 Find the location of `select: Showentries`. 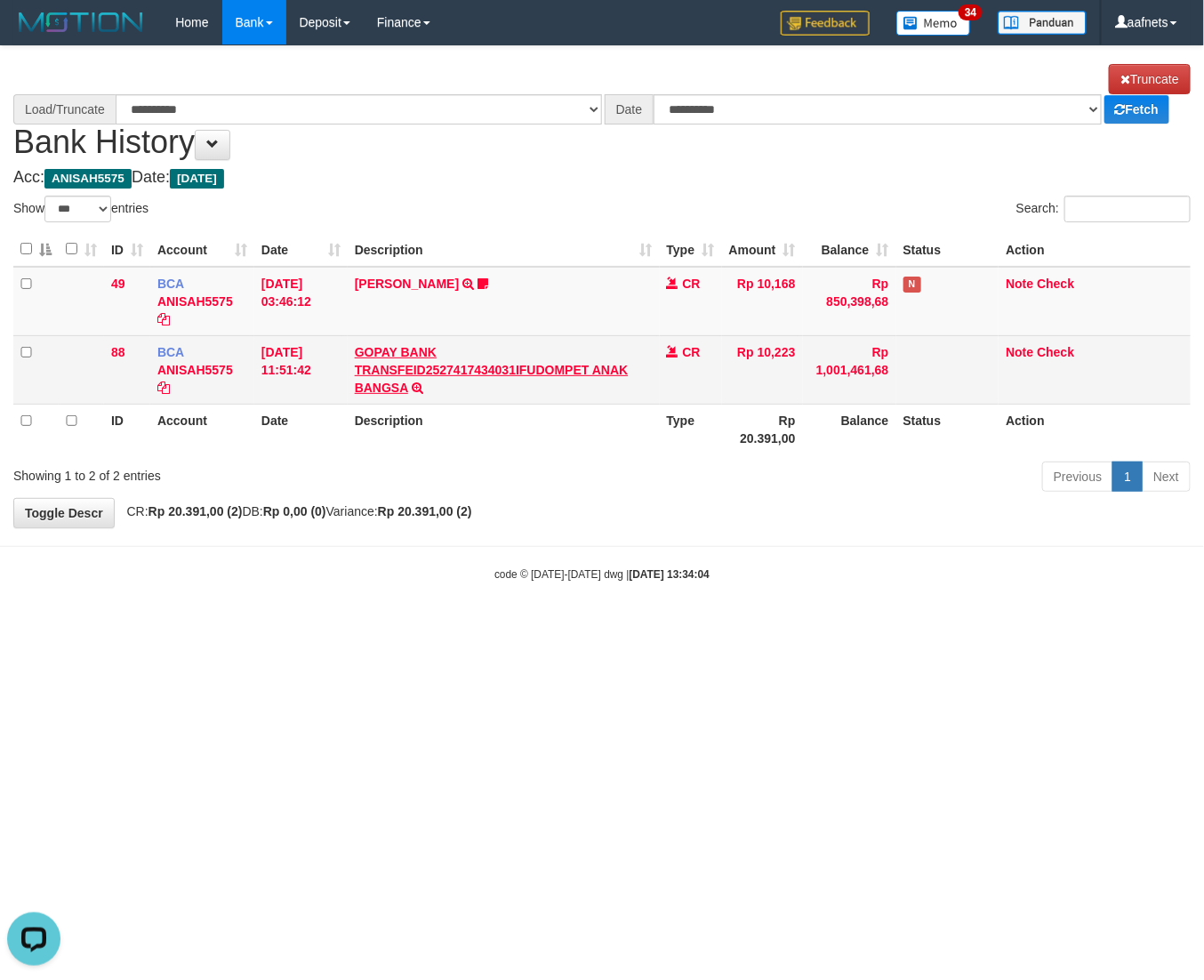

select: Showentries is located at coordinates (77, 209).